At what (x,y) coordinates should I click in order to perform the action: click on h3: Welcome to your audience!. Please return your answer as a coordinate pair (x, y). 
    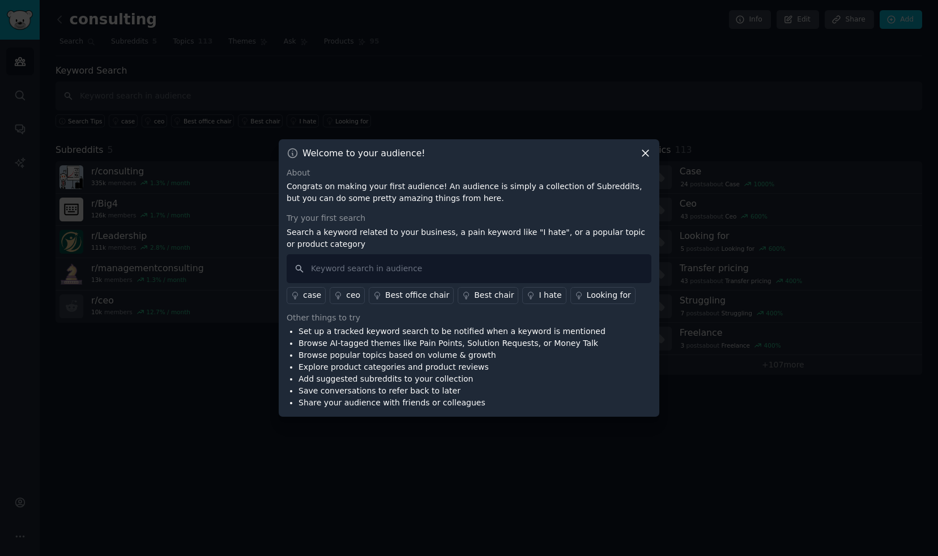
    Looking at the image, I should click on (364, 153).